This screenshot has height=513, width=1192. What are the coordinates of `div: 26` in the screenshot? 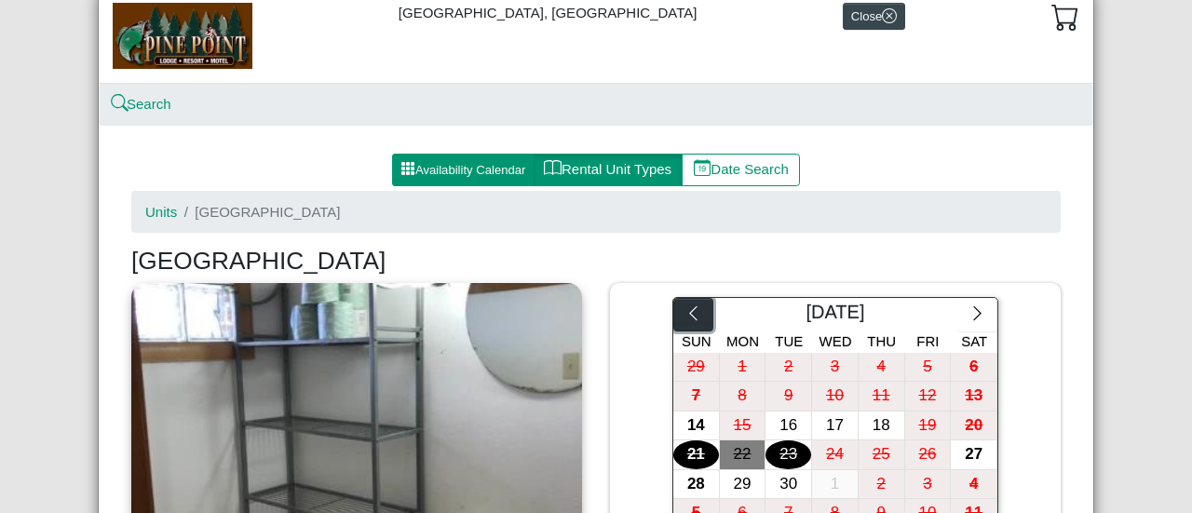 It's located at (928, 455).